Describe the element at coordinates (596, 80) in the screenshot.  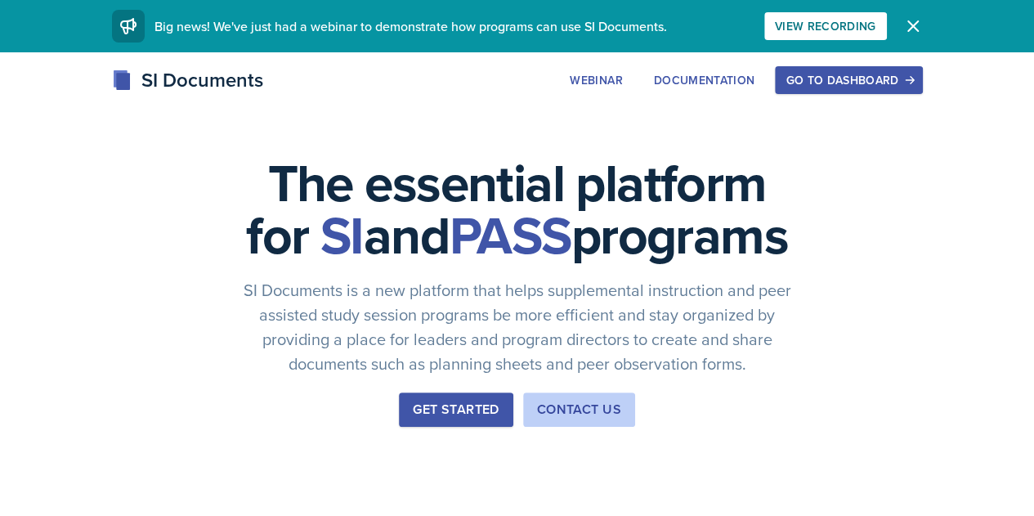
I see `div: Webinar` at that location.